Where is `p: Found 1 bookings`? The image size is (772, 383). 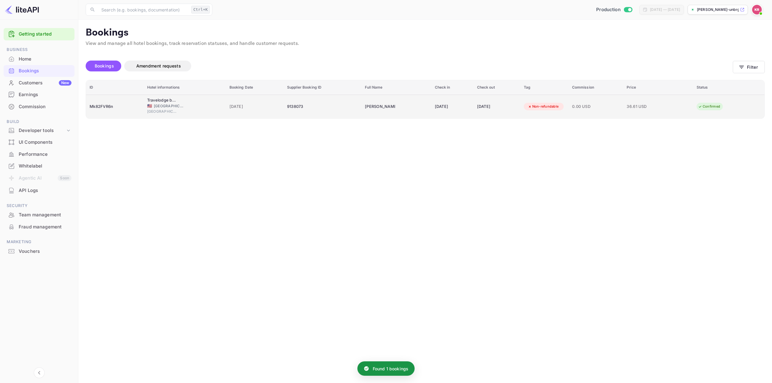
p: Found 1 bookings is located at coordinates (391, 369).